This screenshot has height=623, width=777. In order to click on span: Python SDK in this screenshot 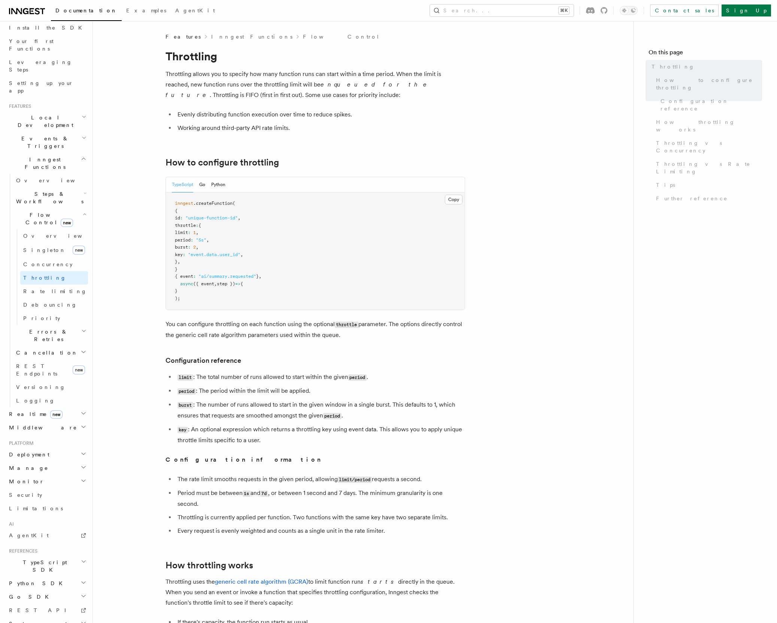, I will do `click(36, 583)`.